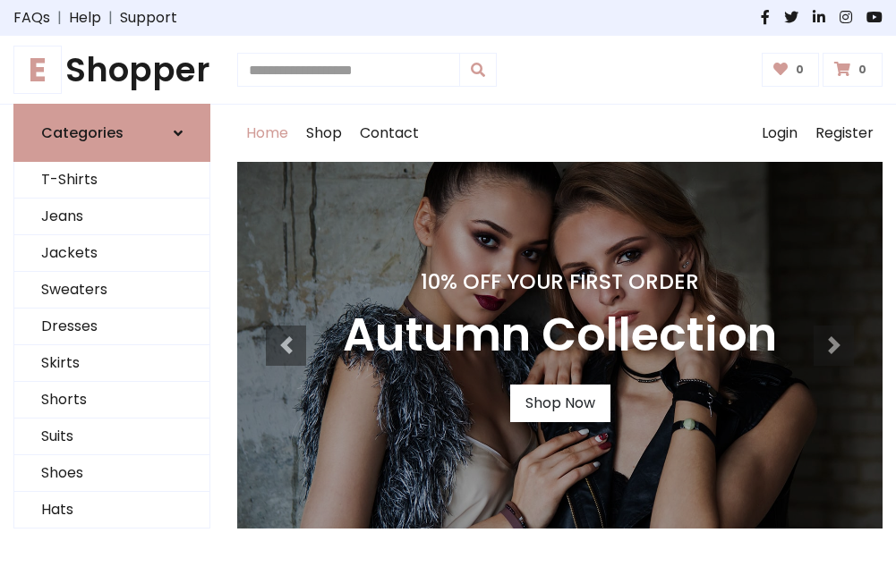 The width and height of the screenshot is (896, 575). I want to click on a: Shop, so click(324, 133).